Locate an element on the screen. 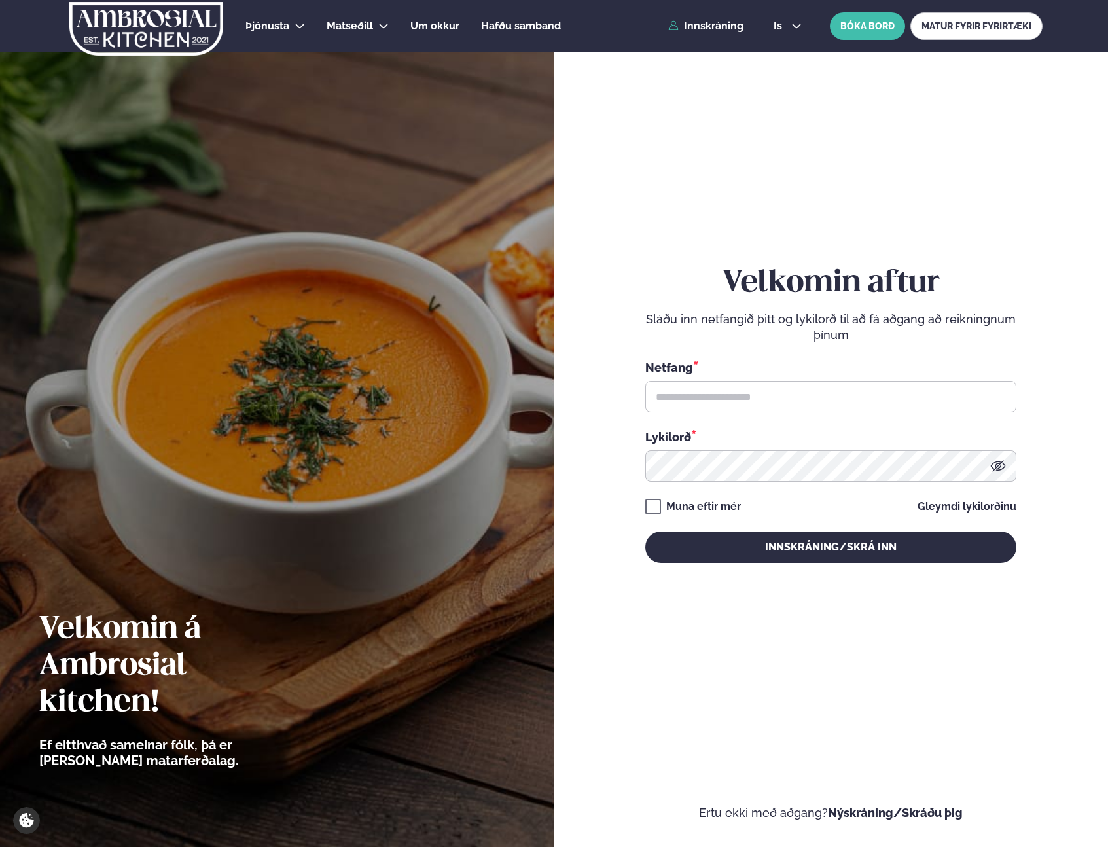 This screenshot has height=847, width=1108. button: Innskráning/Skrá inn is located at coordinates (831, 547).